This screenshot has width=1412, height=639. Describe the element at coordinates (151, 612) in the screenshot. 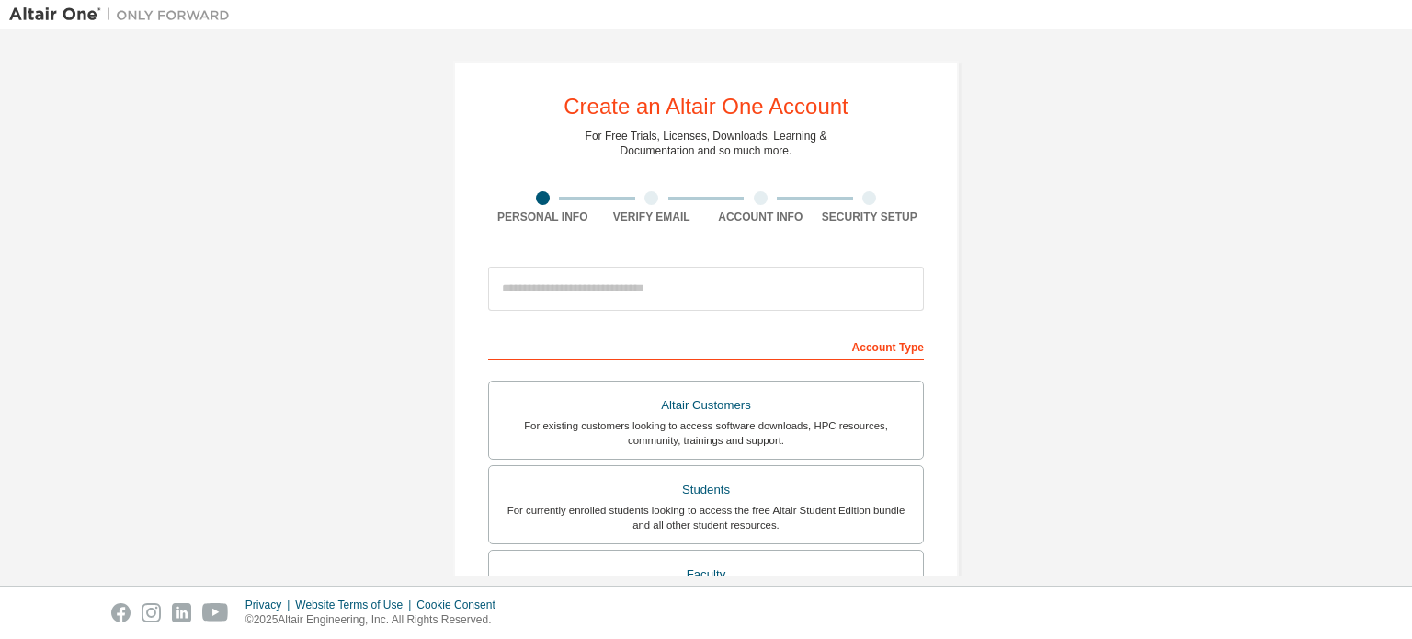

I see `img: instagram.svg` at that location.